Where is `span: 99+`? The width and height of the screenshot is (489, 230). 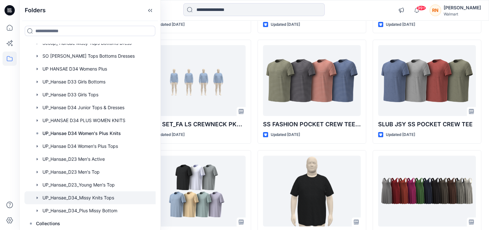
span: 99+ is located at coordinates (421, 8).